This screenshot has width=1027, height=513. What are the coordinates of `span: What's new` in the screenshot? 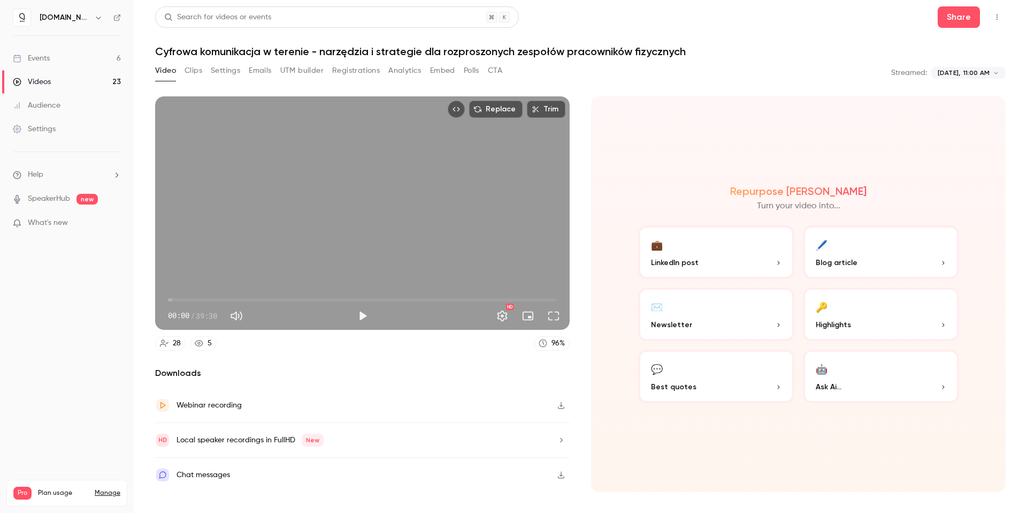 It's located at (48, 223).